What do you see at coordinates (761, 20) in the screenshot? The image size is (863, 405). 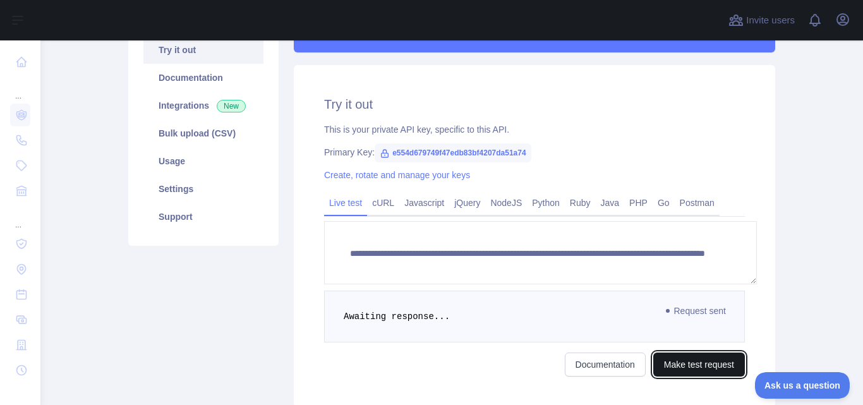 I see `button: Invite users` at bounding box center [761, 20].